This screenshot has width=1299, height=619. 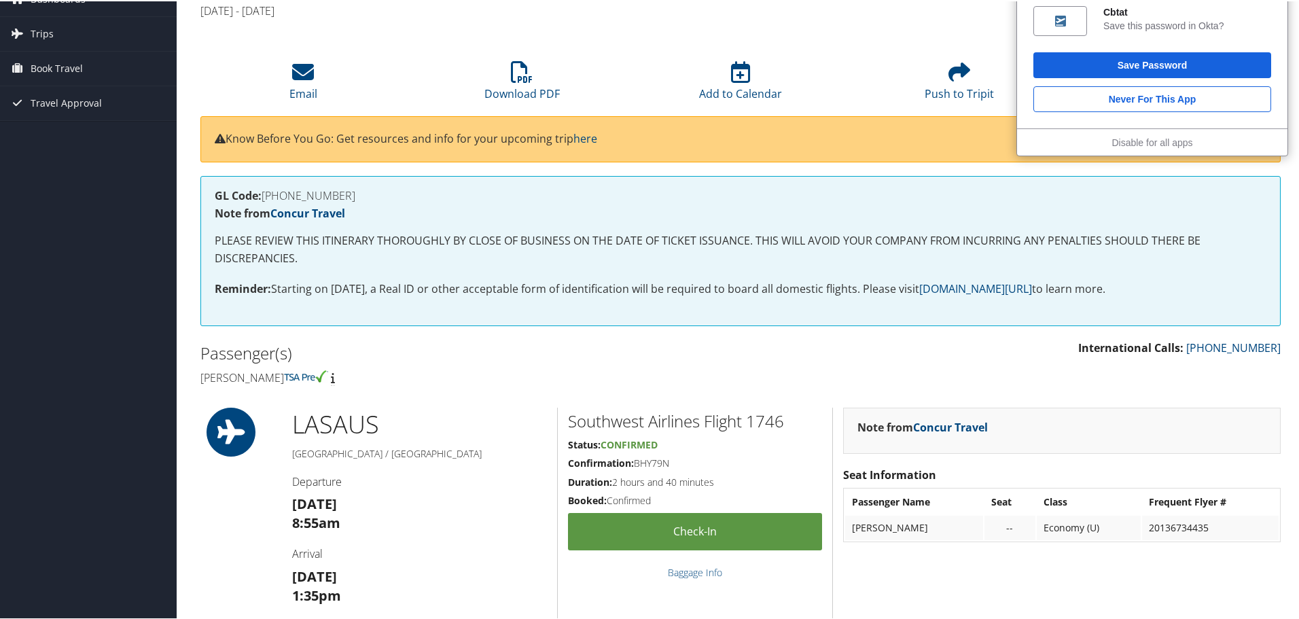 What do you see at coordinates (629, 443) in the screenshot?
I see `span: Confirmed` at bounding box center [629, 443].